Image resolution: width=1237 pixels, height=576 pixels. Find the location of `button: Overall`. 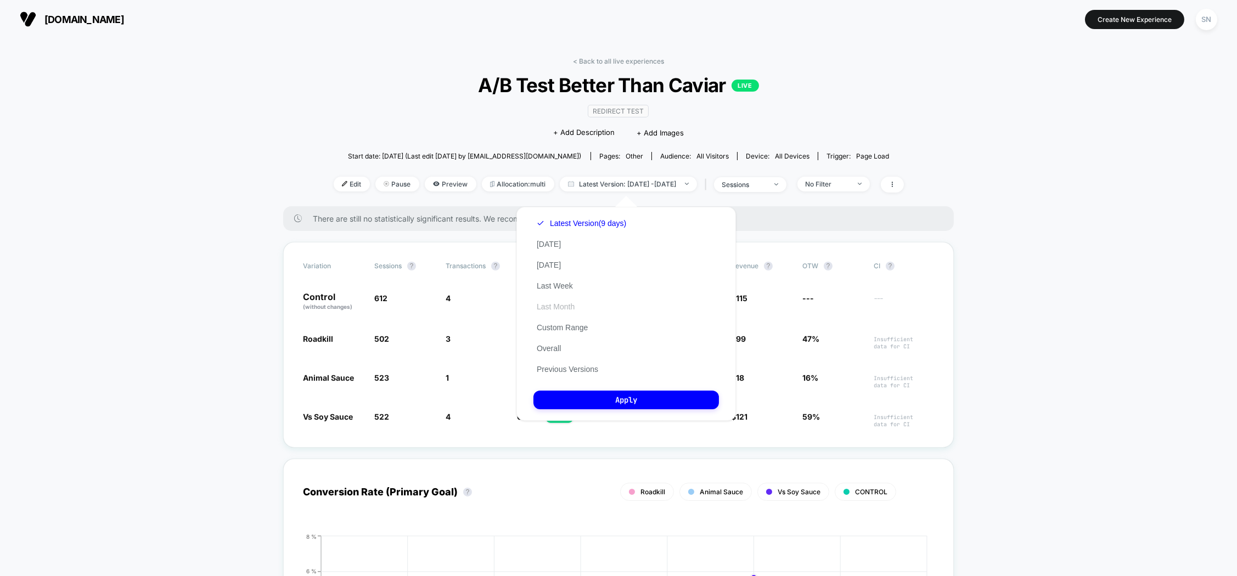

button: Overall is located at coordinates (549, 349).